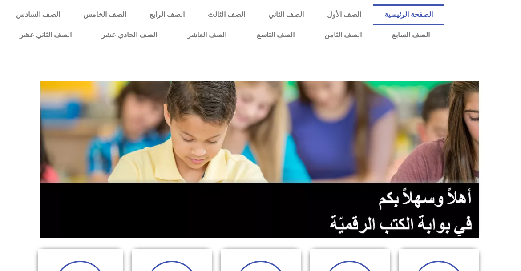 Image resolution: width=521 pixels, height=271 pixels. I want to click on a: الصف الأول, so click(344, 15).